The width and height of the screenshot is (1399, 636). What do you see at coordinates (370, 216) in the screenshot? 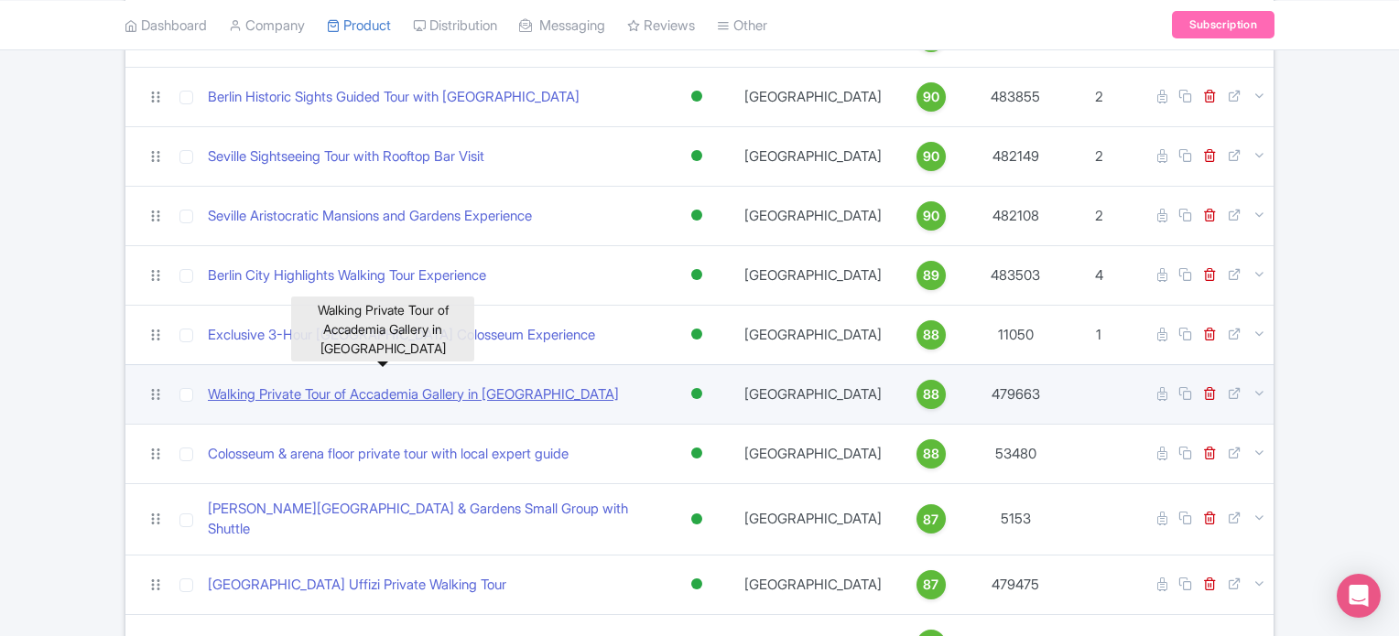
I see `a: Seville Aristocratic Mansions and Gardens Experience` at bounding box center [370, 216].